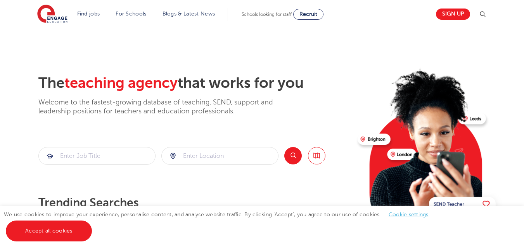  Describe the element at coordinates (293, 156) in the screenshot. I see `button: Search` at that location.